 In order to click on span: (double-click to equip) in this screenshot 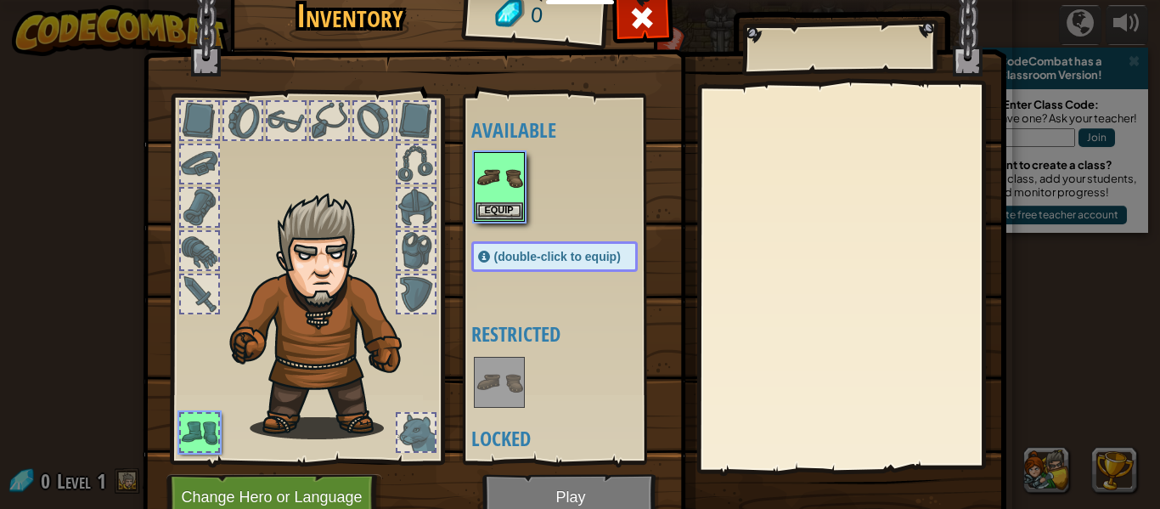, I will do `click(557, 256)`.